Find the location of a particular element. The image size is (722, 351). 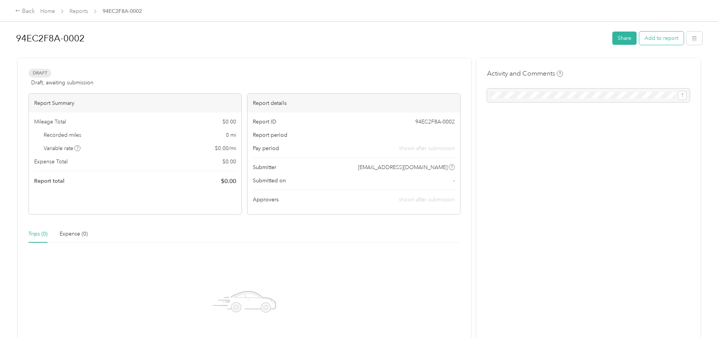

span: Expense Total is located at coordinates (51, 161).